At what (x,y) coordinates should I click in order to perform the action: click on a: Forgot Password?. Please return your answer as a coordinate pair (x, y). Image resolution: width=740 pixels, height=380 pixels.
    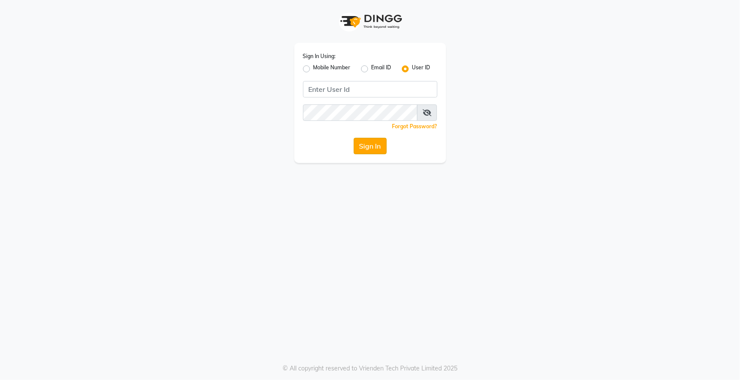
    Looking at the image, I should click on (415, 126).